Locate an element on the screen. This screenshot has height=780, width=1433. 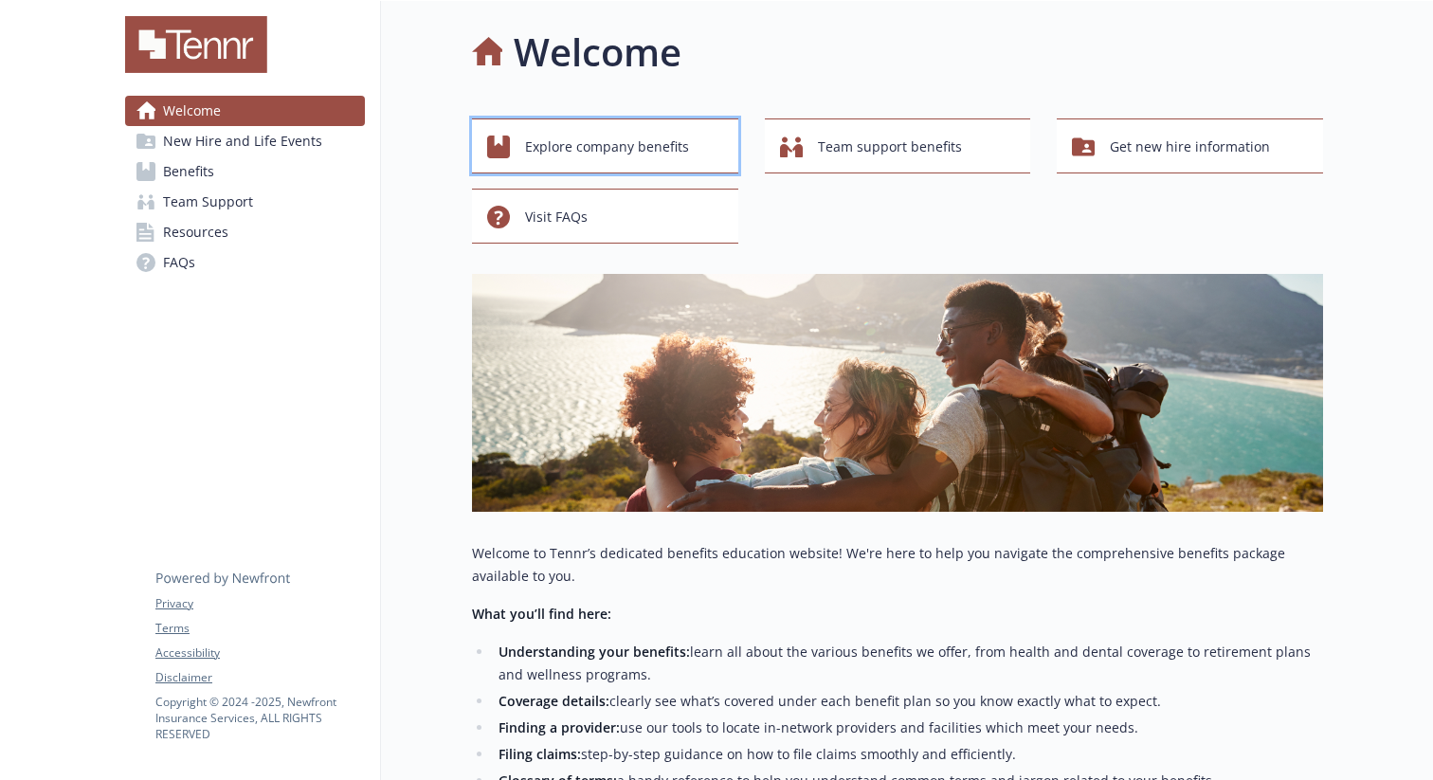
span: New Hire and Life Events is located at coordinates (243, 141).